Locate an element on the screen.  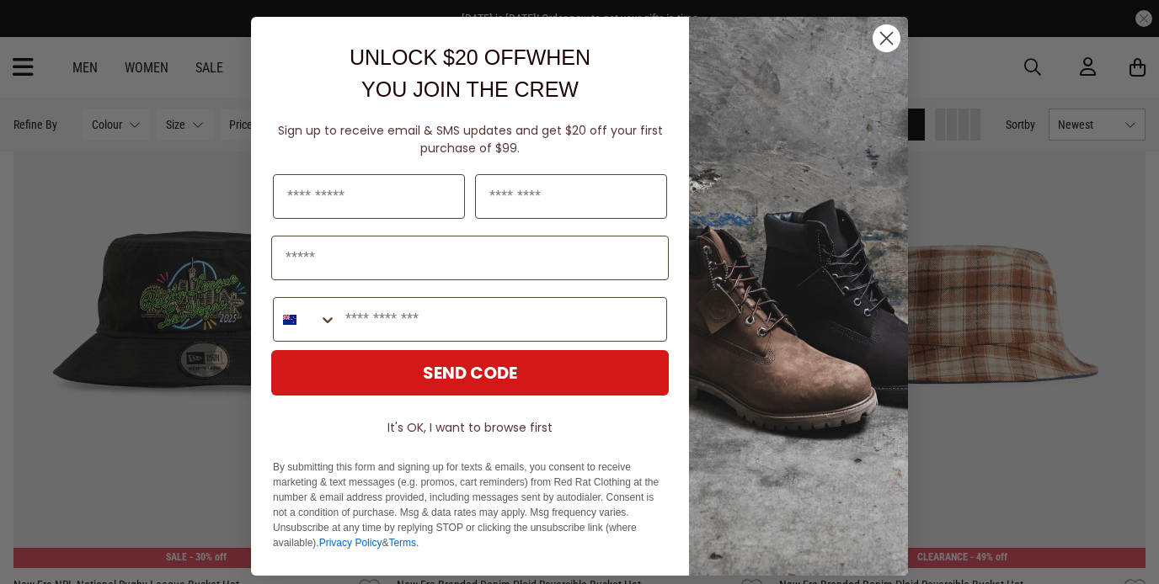
p: By submitting this form and signing up for texts & emails, you consent to receive marketing & tex... is located at coordinates (470, 505).